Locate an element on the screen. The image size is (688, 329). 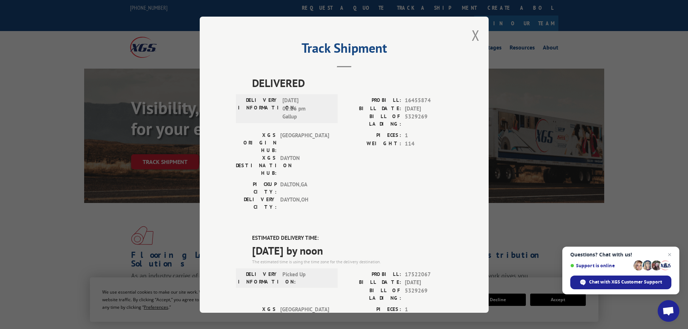
h2: Track Shipment is located at coordinates (344, 50).